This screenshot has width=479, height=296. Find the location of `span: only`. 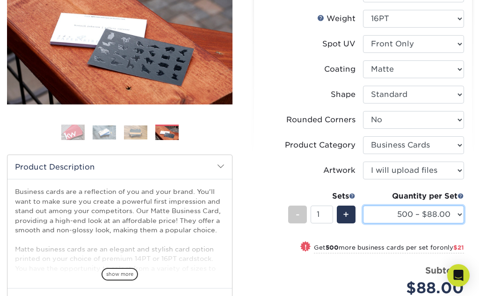

span: only is located at coordinates (452, 247).